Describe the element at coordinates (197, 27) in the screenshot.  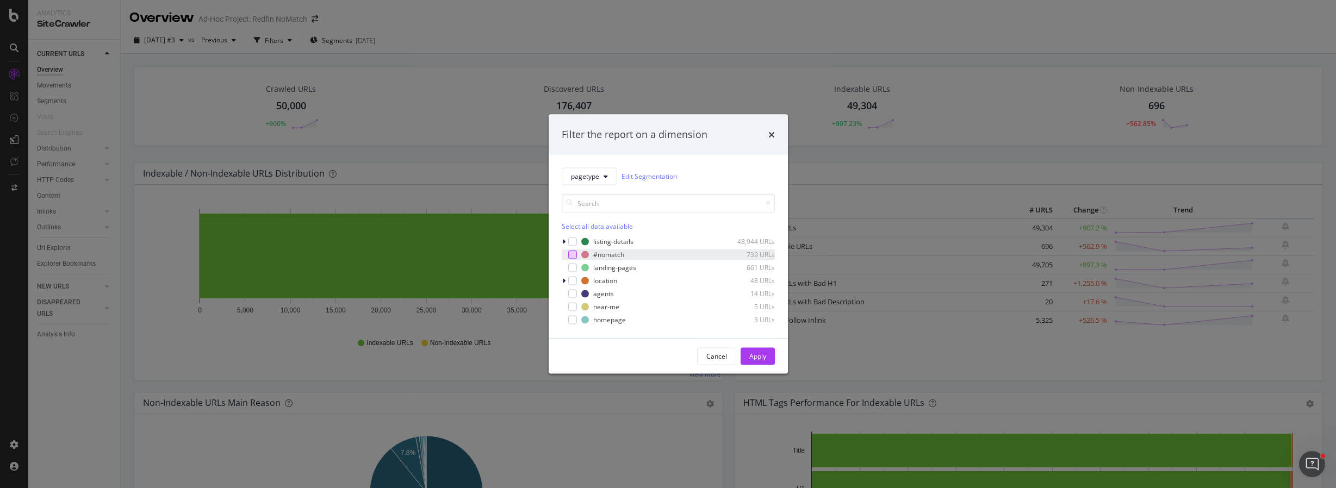
I see `div: Close` at that location.